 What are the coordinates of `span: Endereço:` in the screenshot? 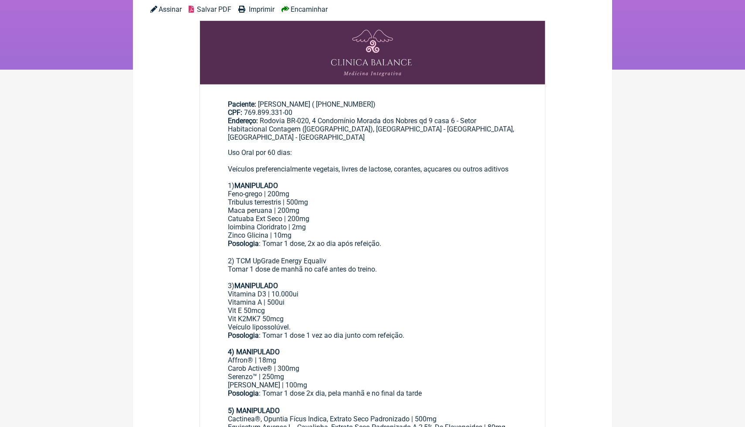 It's located at (243, 121).